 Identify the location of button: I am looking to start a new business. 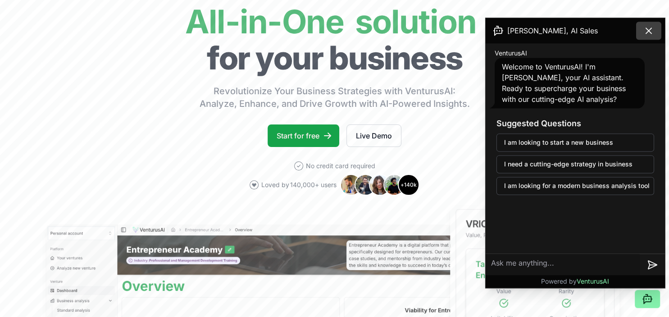
(575, 142).